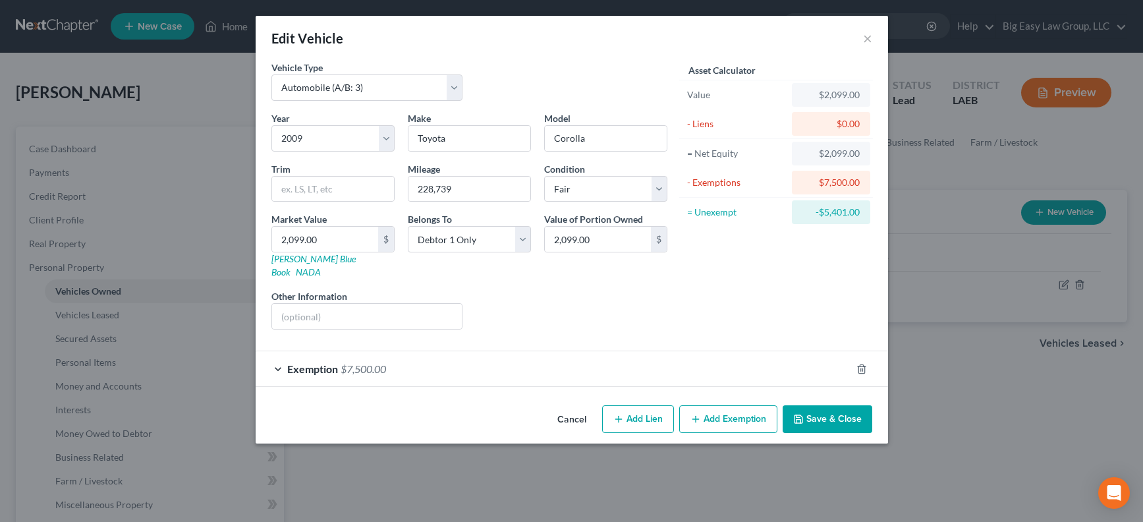 The height and width of the screenshot is (522, 1143). What do you see at coordinates (367, 316) in the screenshot?
I see `input: (optional)` at bounding box center [367, 316].